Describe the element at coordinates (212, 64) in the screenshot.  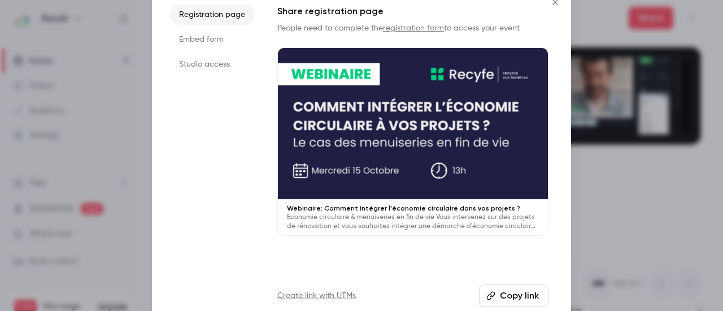
I see `li: Studio access` at that location.